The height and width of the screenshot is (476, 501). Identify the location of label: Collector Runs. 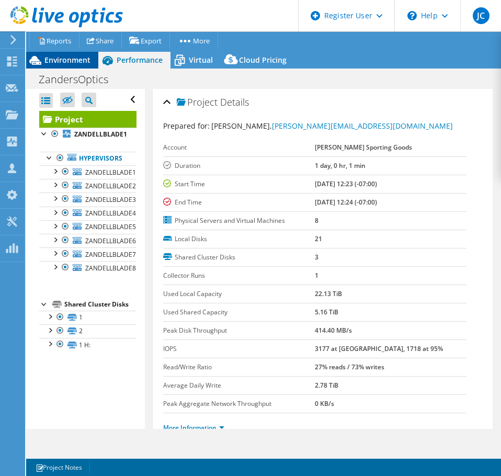
(239, 276).